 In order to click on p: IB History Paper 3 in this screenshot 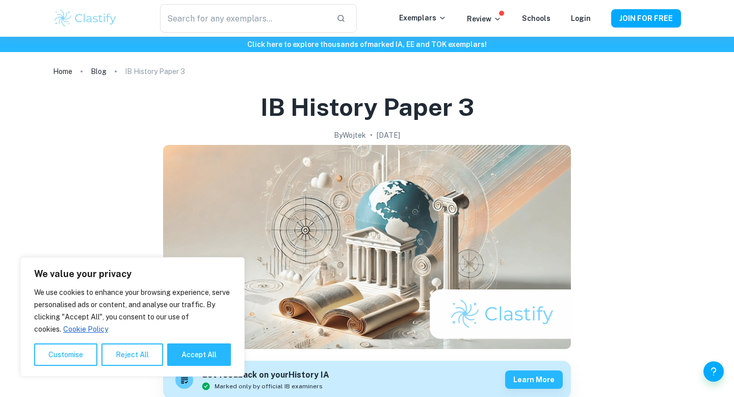, I will do `click(155, 71)`.